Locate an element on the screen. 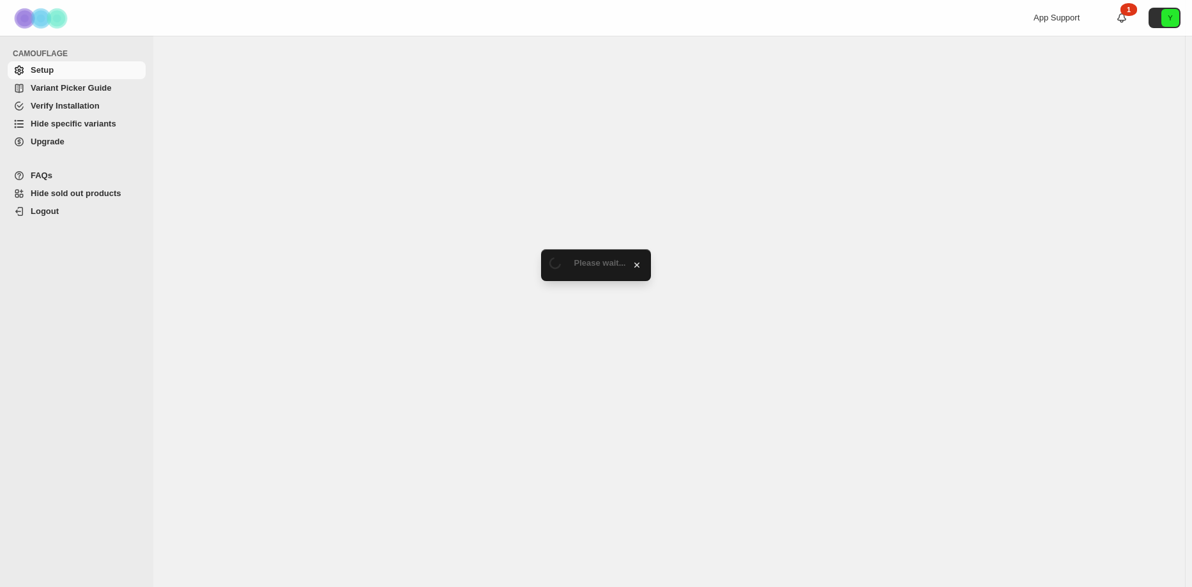 Image resolution: width=1192 pixels, height=587 pixels. text: Y is located at coordinates (1170, 18).